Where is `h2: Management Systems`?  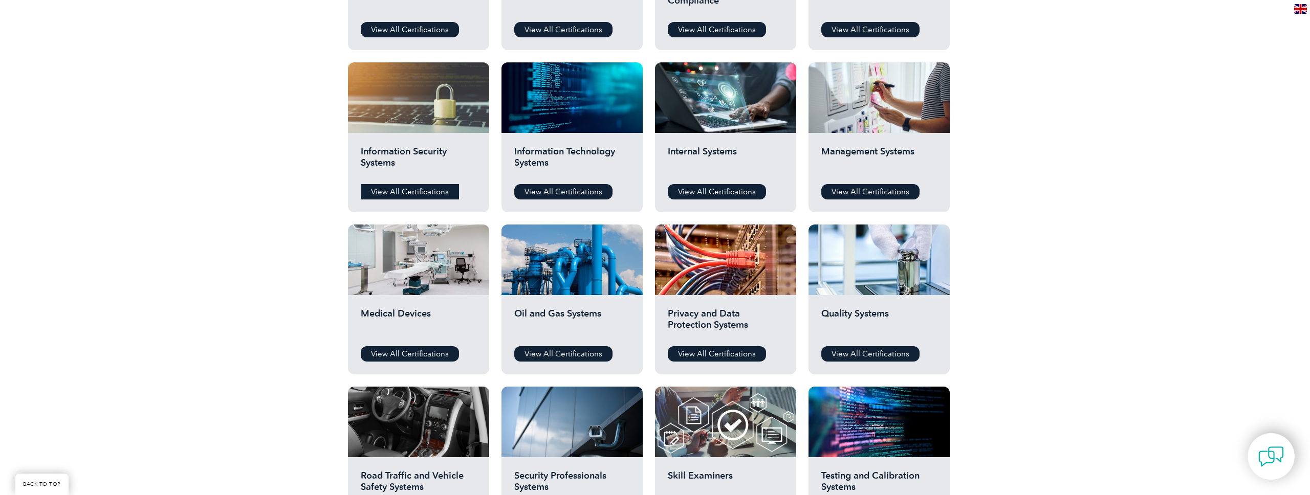 h2: Management Systems is located at coordinates (879, 161).